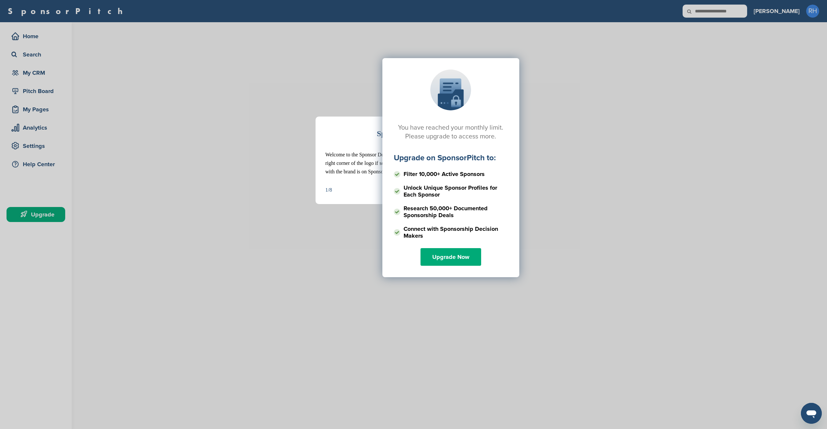 This screenshot has width=827, height=429. What do you see at coordinates (451, 232) in the screenshot?
I see `li: Connect with Sponsorship Decision Makers` at bounding box center [451, 232].